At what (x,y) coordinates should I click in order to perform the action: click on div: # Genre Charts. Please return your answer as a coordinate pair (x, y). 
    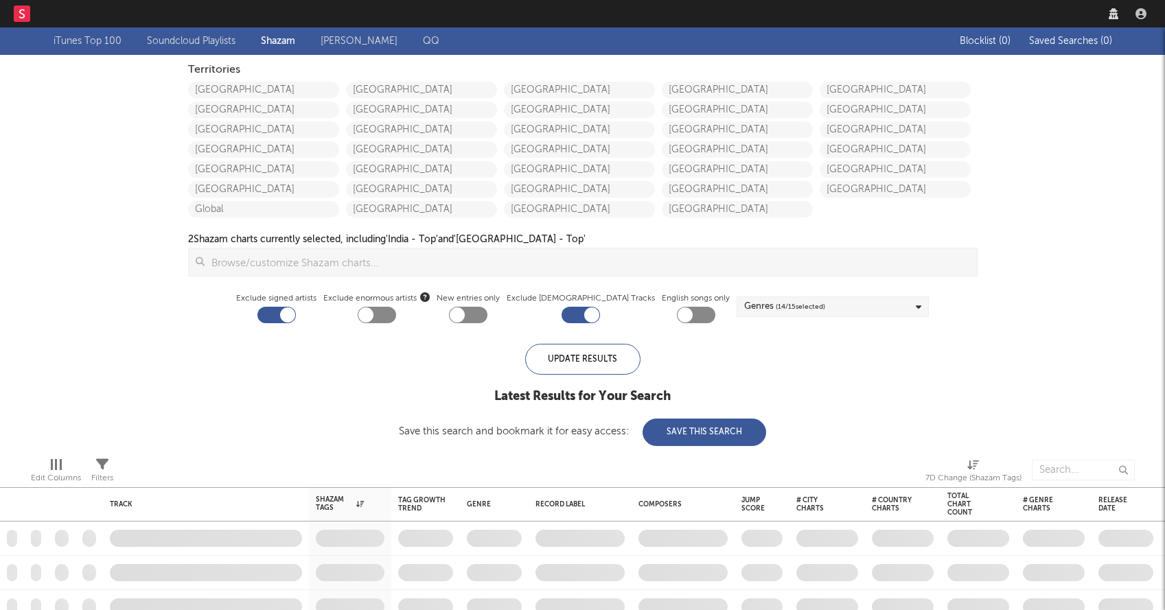
    Looking at the image, I should click on (1044, 505).